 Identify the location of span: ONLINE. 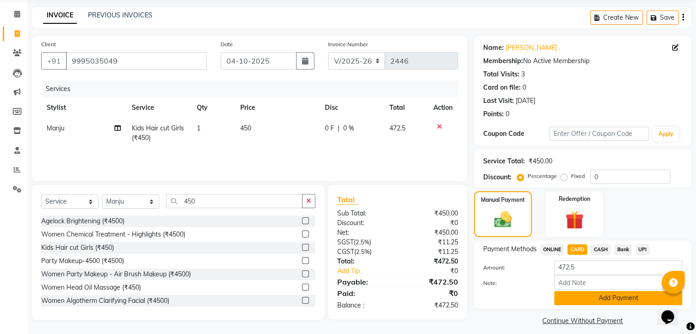
(553, 249).